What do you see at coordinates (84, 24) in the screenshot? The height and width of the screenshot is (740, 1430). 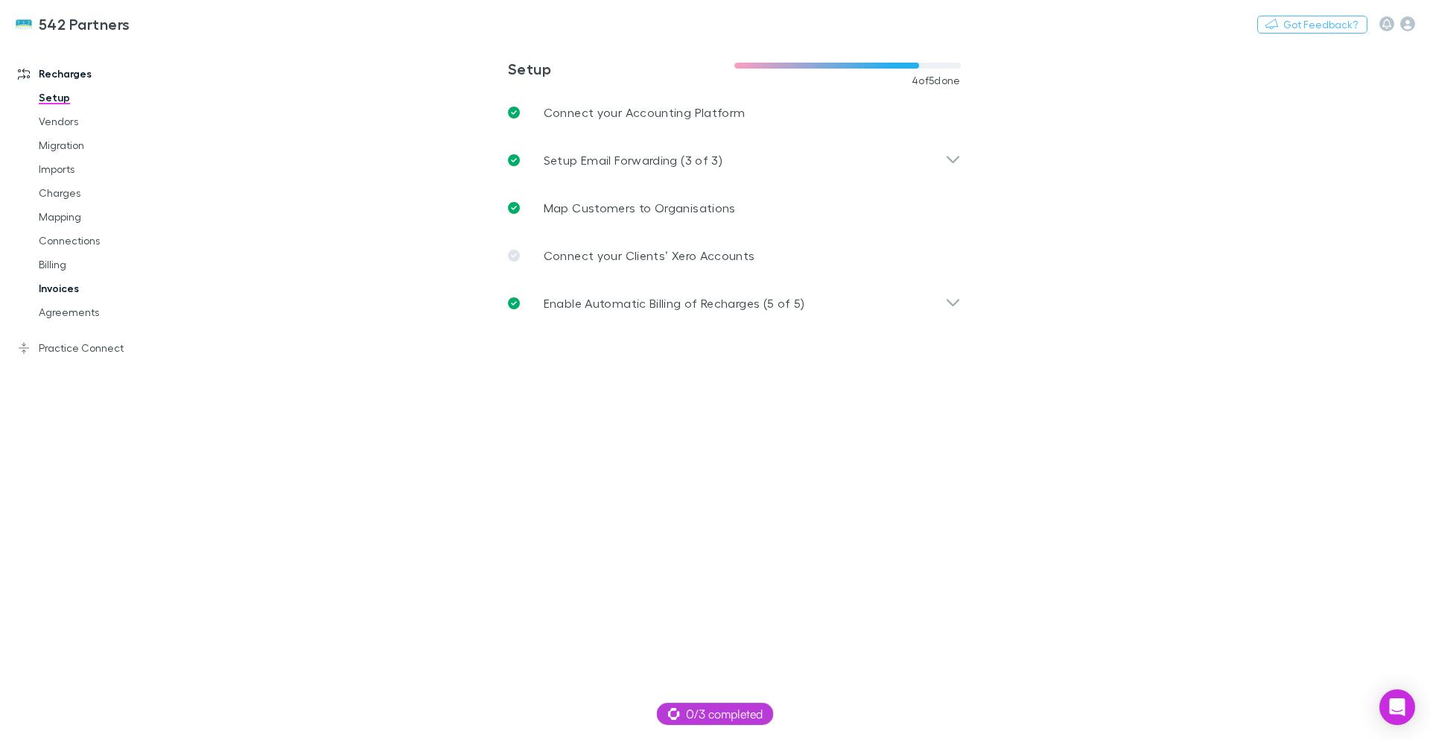 I see `h3: 542 Partners` at bounding box center [84, 24].